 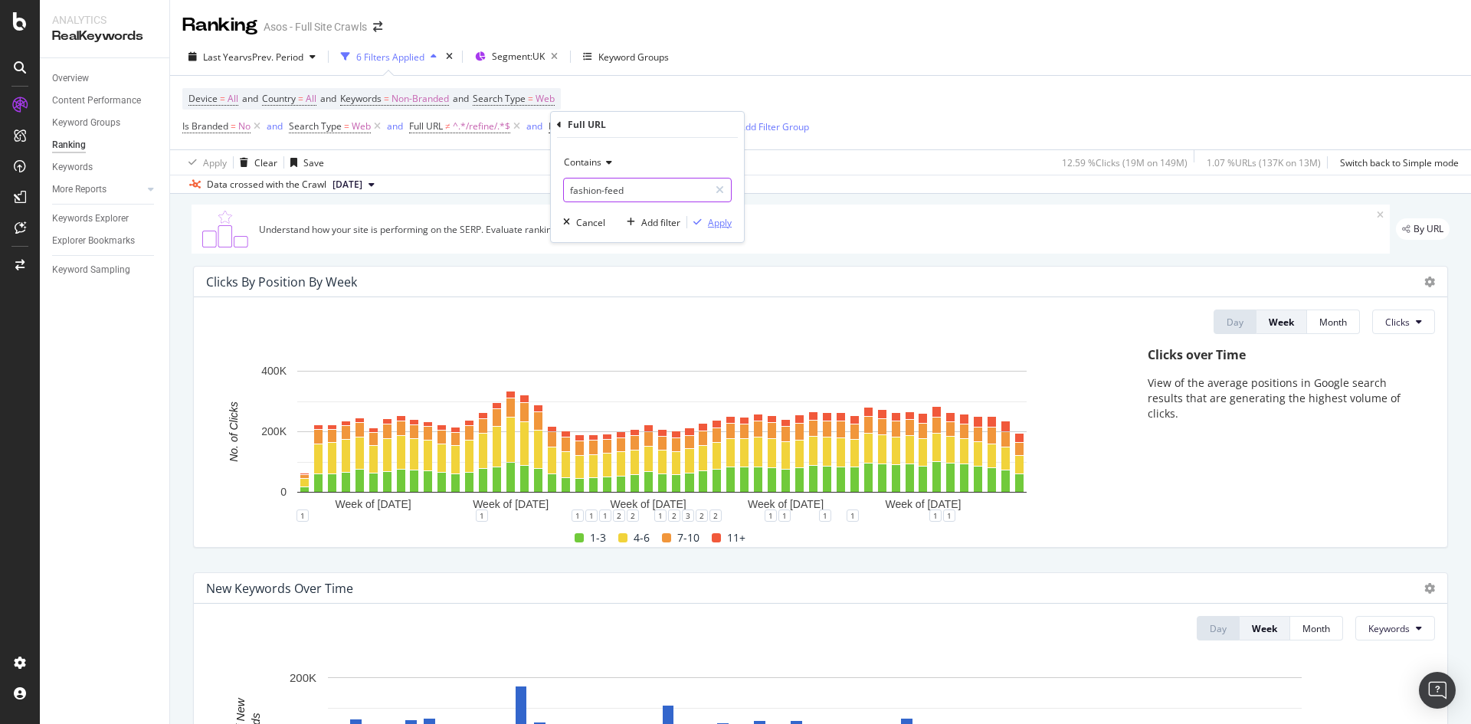 What do you see at coordinates (105, 78) in the screenshot?
I see `a: Overview` at bounding box center [105, 78].